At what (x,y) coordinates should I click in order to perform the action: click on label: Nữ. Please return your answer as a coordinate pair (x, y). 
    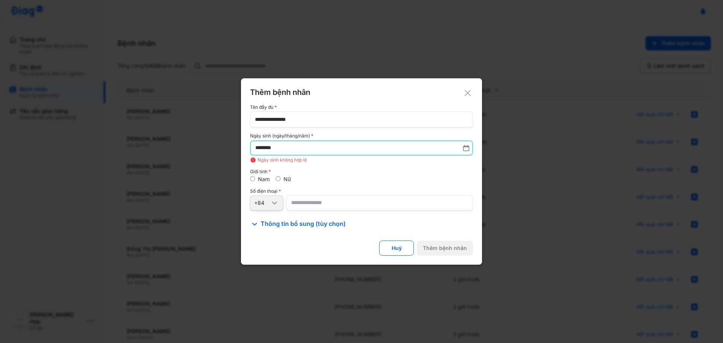
    Looking at the image, I should click on (287, 179).